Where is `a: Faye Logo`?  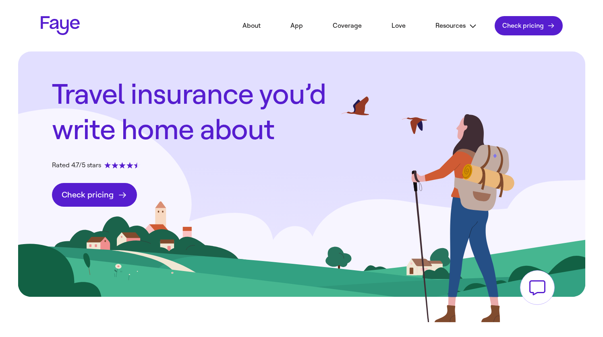 a: Faye Logo is located at coordinates (60, 26).